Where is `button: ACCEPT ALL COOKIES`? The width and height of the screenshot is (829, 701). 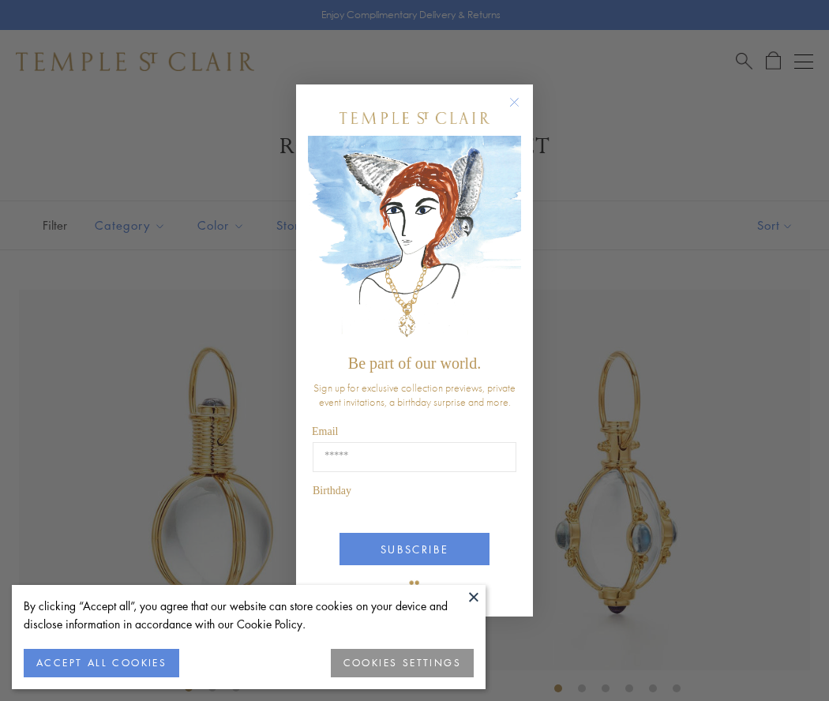 button: ACCEPT ALL COOKIES is located at coordinates (101, 663).